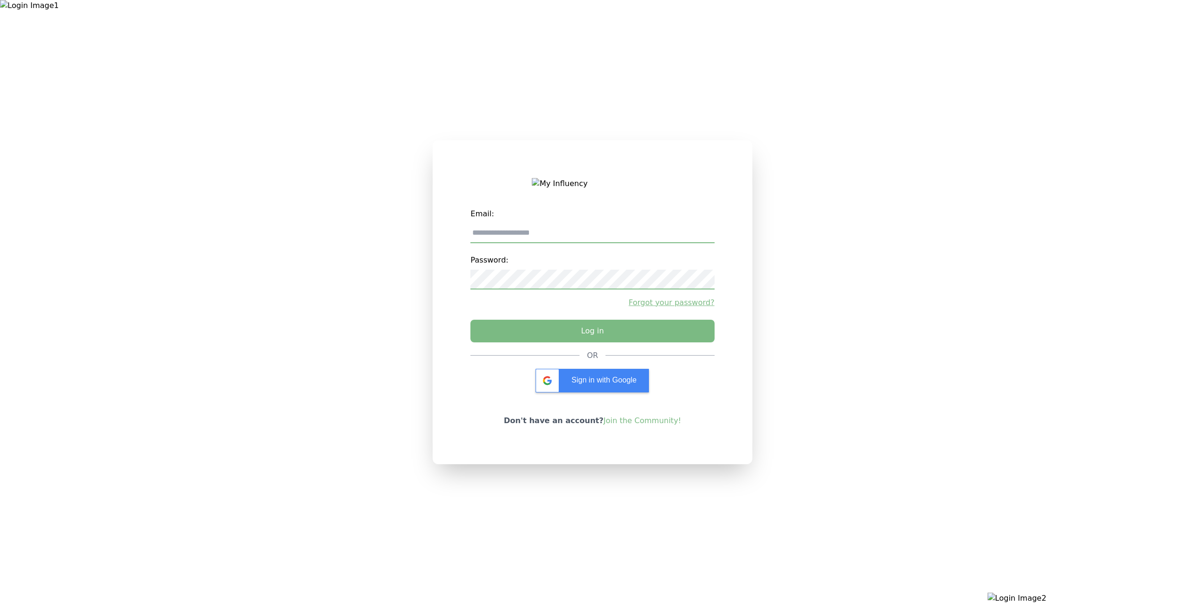 The width and height of the screenshot is (1185, 604). What do you see at coordinates (592, 184) in the screenshot?
I see `img: My Influency` at bounding box center [592, 184].